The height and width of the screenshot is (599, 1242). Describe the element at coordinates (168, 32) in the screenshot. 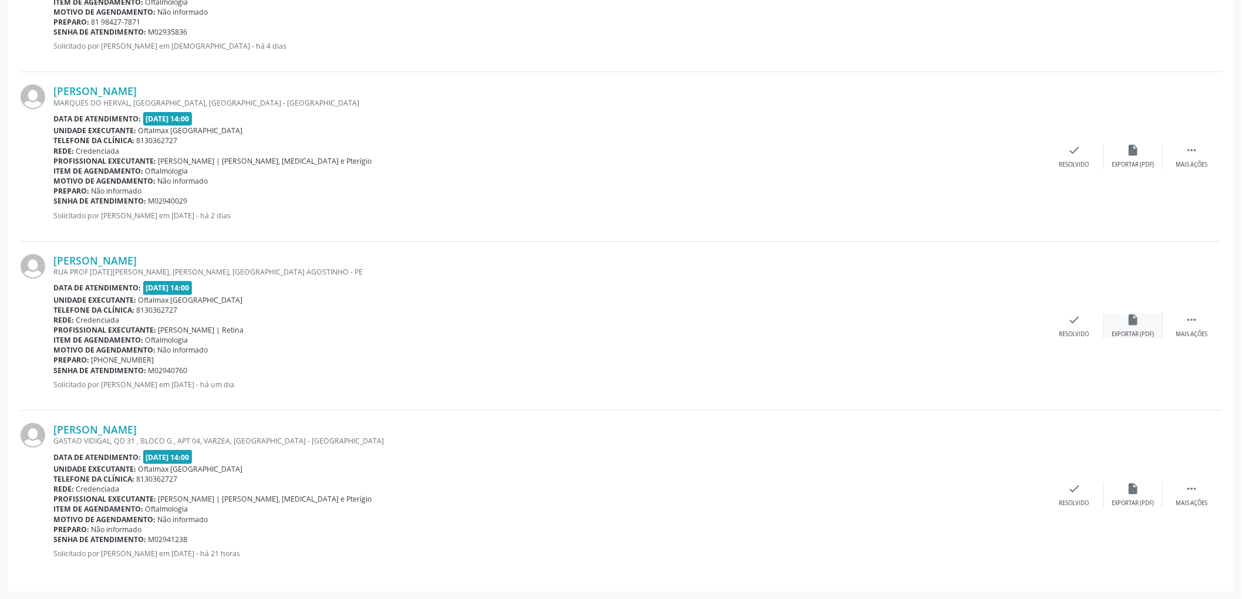

I see `span: M02935836` at that location.